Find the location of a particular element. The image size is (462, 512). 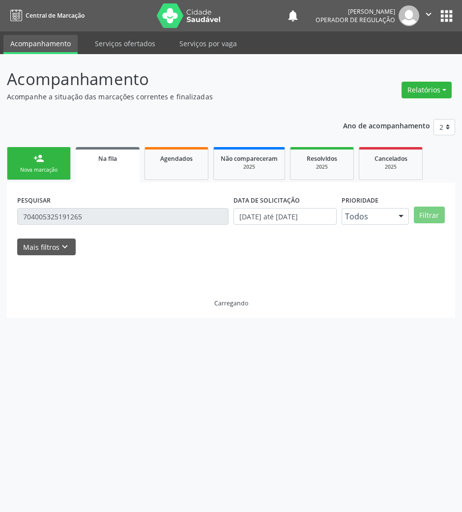

i: keyboard_arrow_down is located at coordinates (65, 247).